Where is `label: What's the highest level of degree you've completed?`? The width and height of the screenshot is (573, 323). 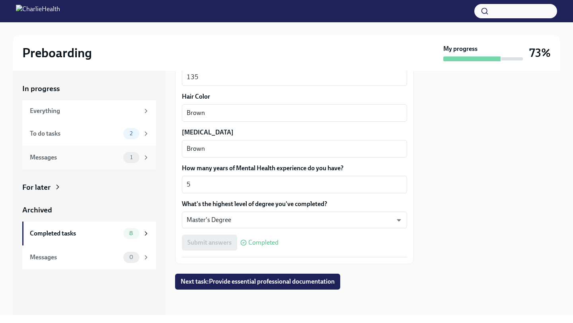
label: What's the highest level of degree you've completed? is located at coordinates (294, 204).